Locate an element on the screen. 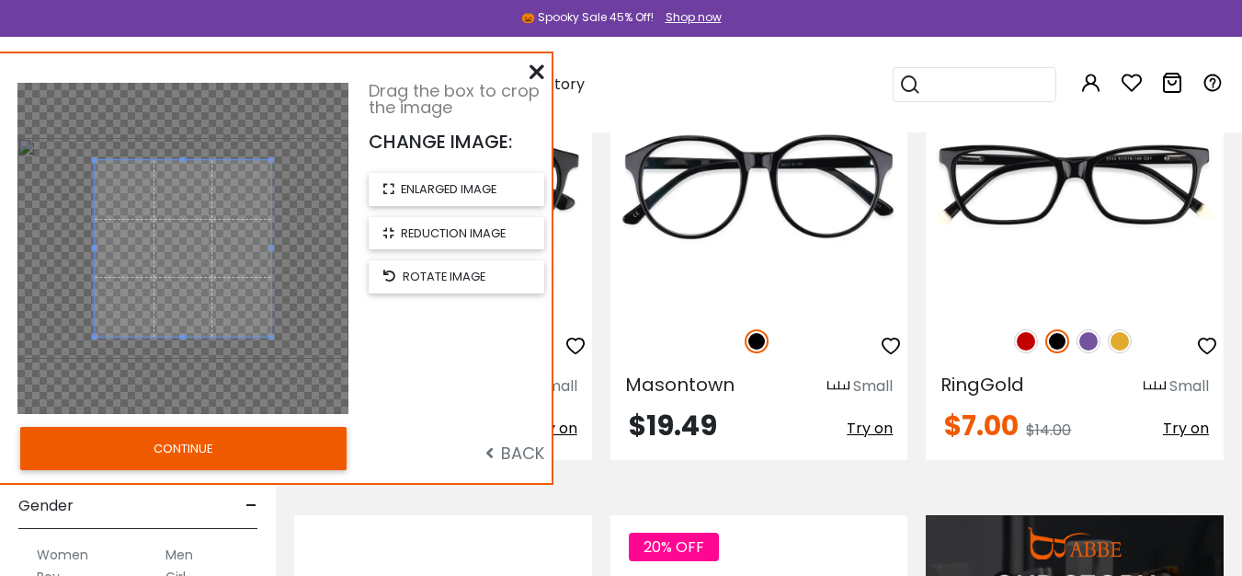 The width and height of the screenshot is (1242, 576). label: Women is located at coordinates (63, 555).